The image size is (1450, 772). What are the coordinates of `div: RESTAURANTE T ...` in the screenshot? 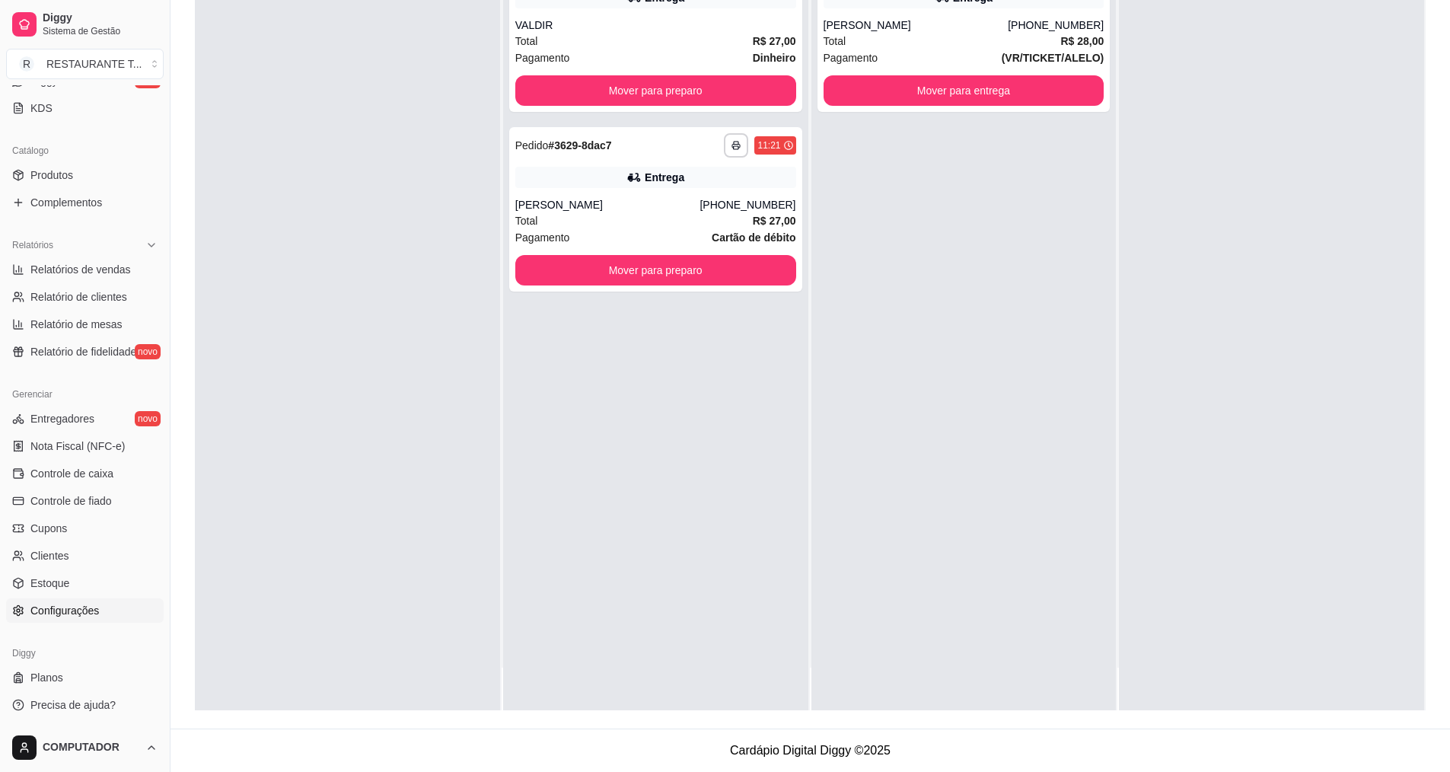 It's located at (94, 64).